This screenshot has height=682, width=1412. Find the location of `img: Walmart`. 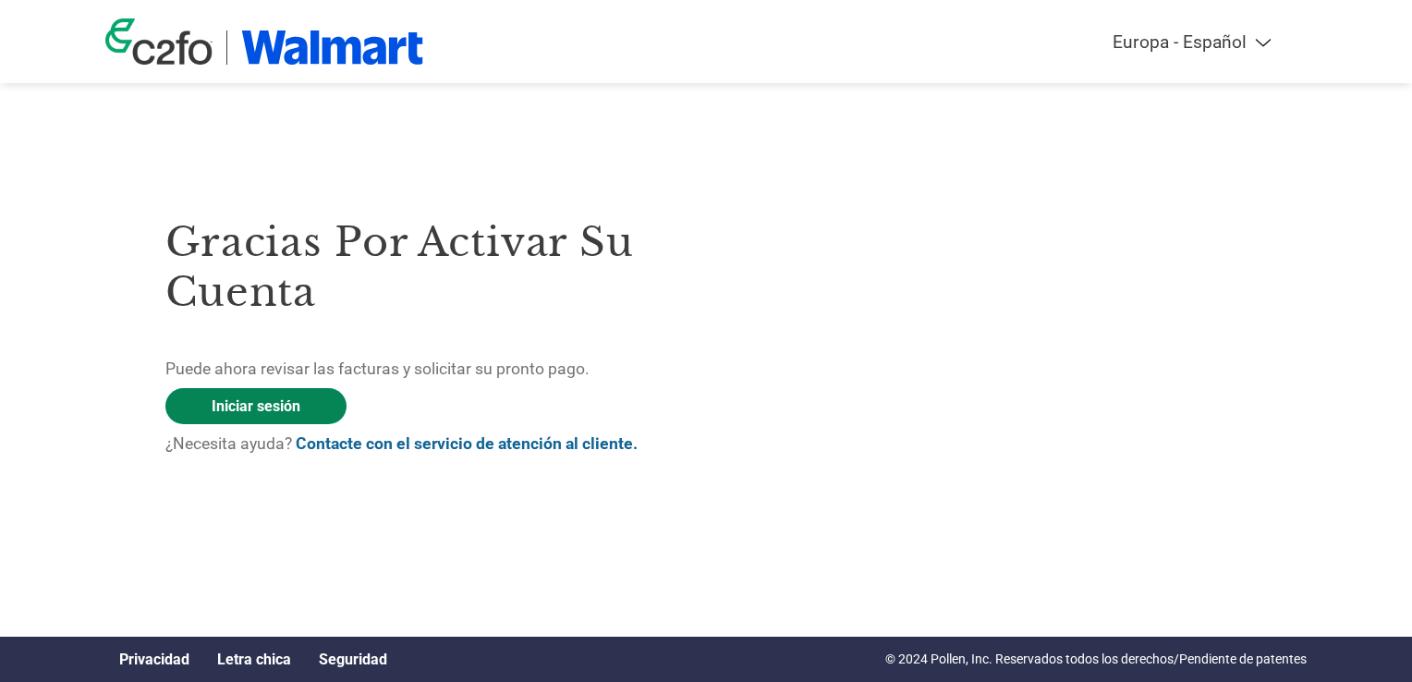

img: Walmart is located at coordinates (332, 47).